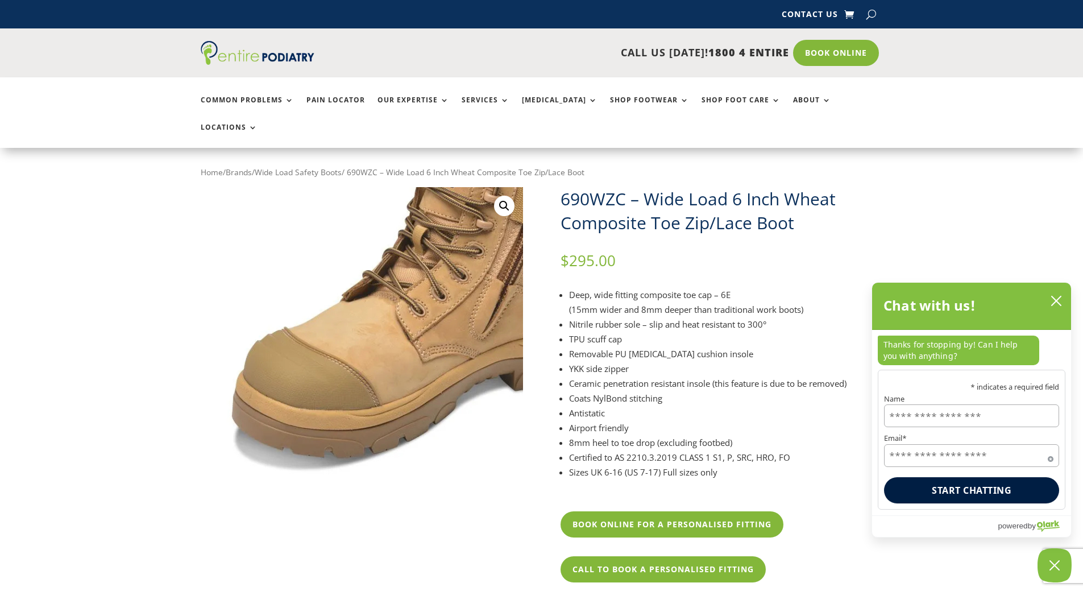 This screenshot has height=591, width=1083. I want to click on p: * indicates a required field, so click(972, 387).